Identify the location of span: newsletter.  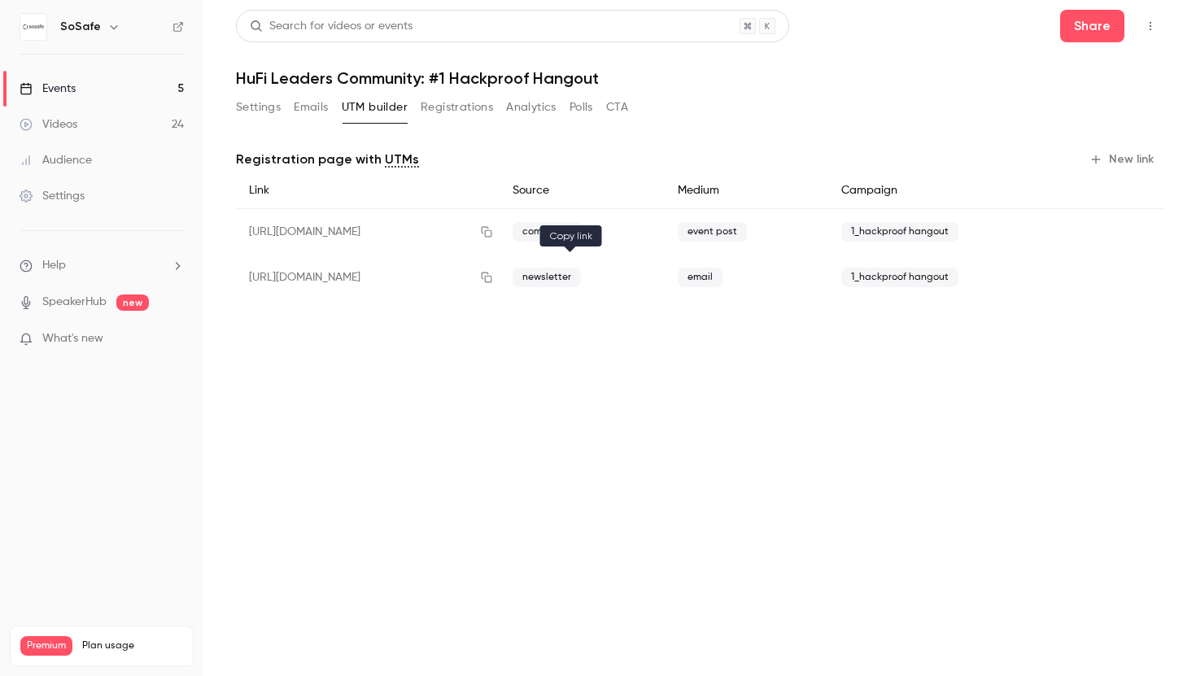
(547, 277).